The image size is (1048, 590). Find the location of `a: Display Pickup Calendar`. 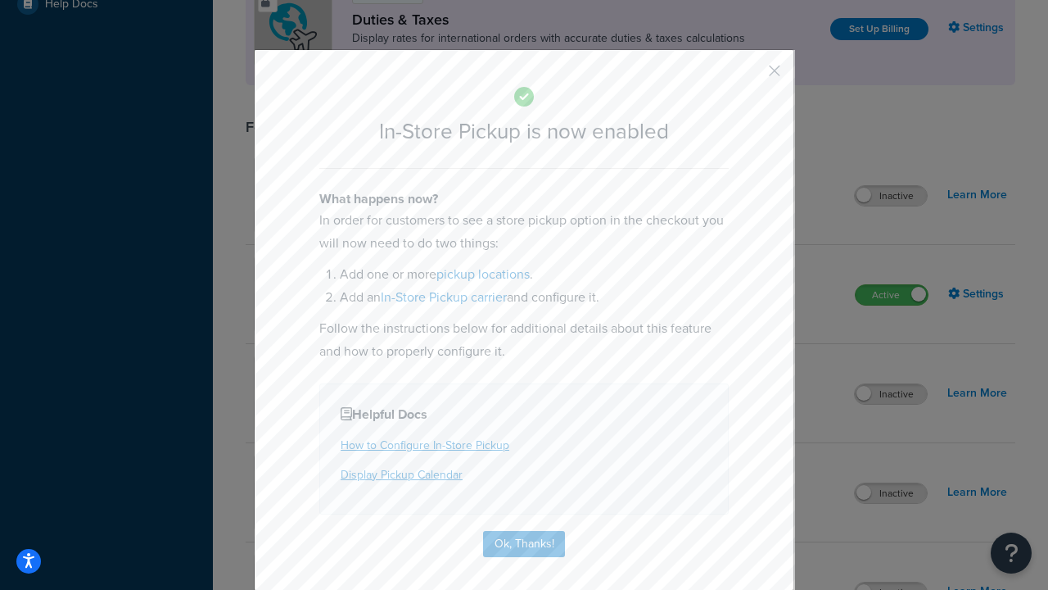

a: Display Pickup Calendar is located at coordinates (401, 474).